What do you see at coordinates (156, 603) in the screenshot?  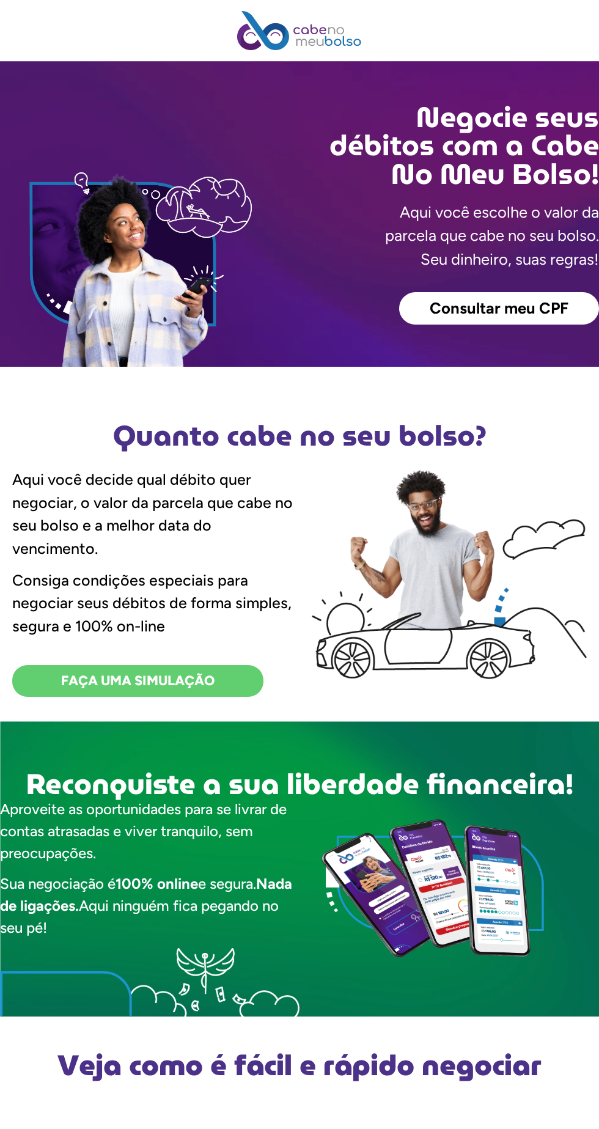 I see `p: Consiga condições especiais para negociar seus débitos de forma simples, segura e 100% on-line` at bounding box center [156, 603].